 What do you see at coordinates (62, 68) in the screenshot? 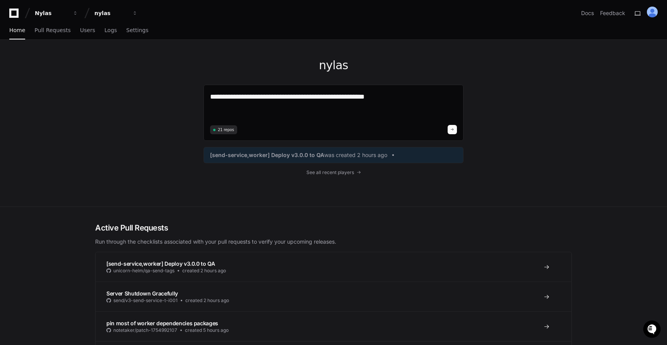
I see `div: We're available if you need us!` at bounding box center [62, 68].